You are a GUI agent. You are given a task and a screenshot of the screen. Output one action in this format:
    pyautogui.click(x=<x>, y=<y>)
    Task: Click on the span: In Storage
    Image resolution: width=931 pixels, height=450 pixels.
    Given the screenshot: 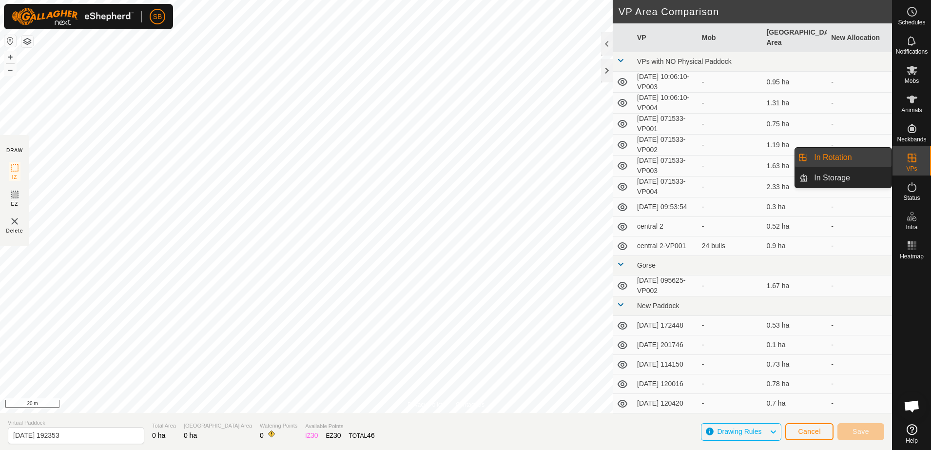 What is the action you would take?
    pyautogui.click(x=832, y=178)
    